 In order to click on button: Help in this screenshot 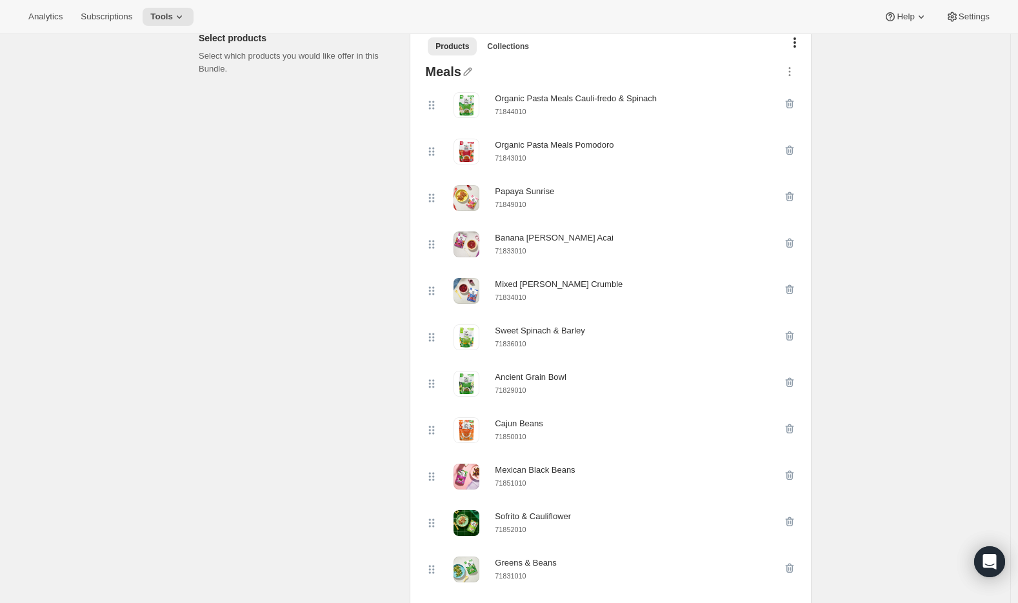, I will do `click(905, 17)`.